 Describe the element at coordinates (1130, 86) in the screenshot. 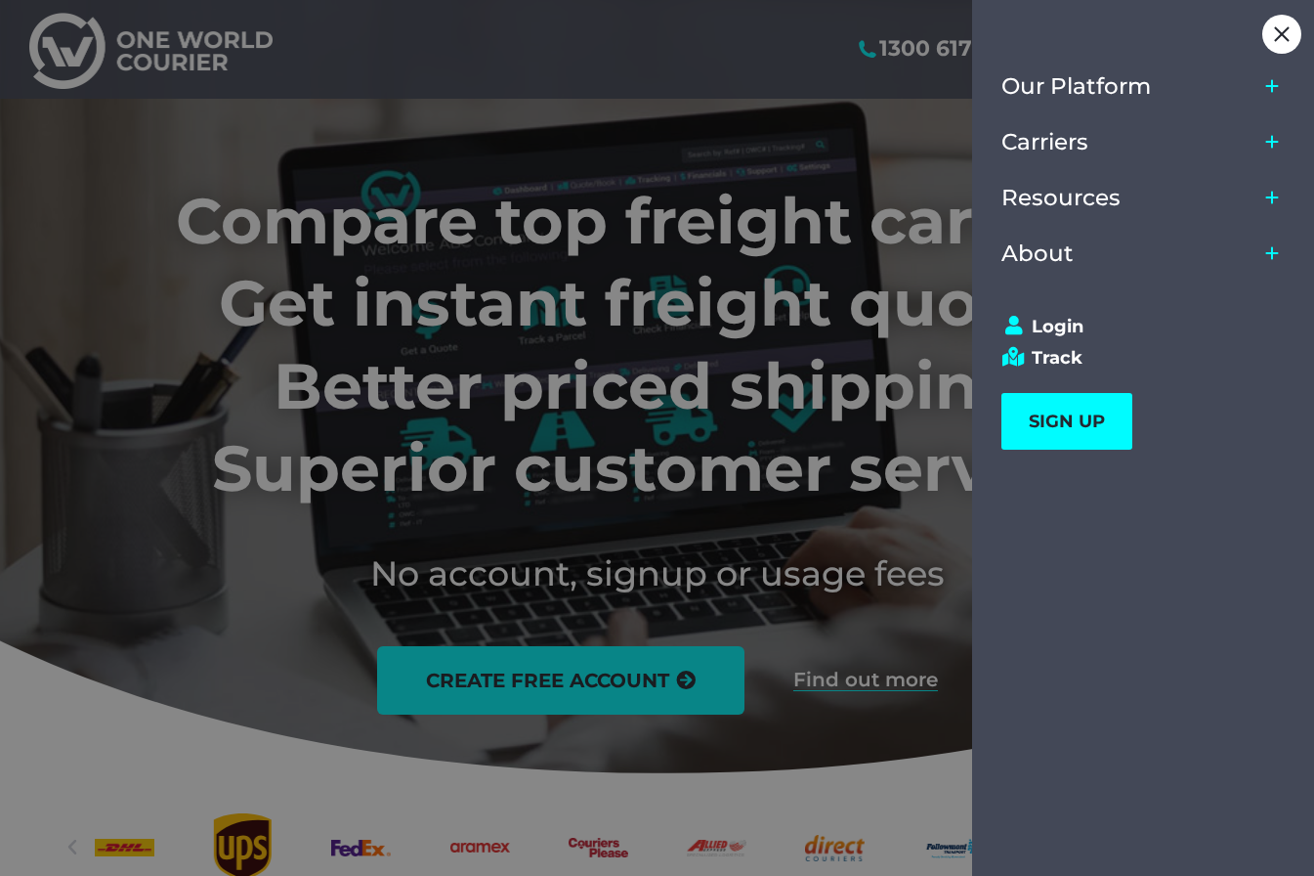

I see `a: Our Platform` at that location.